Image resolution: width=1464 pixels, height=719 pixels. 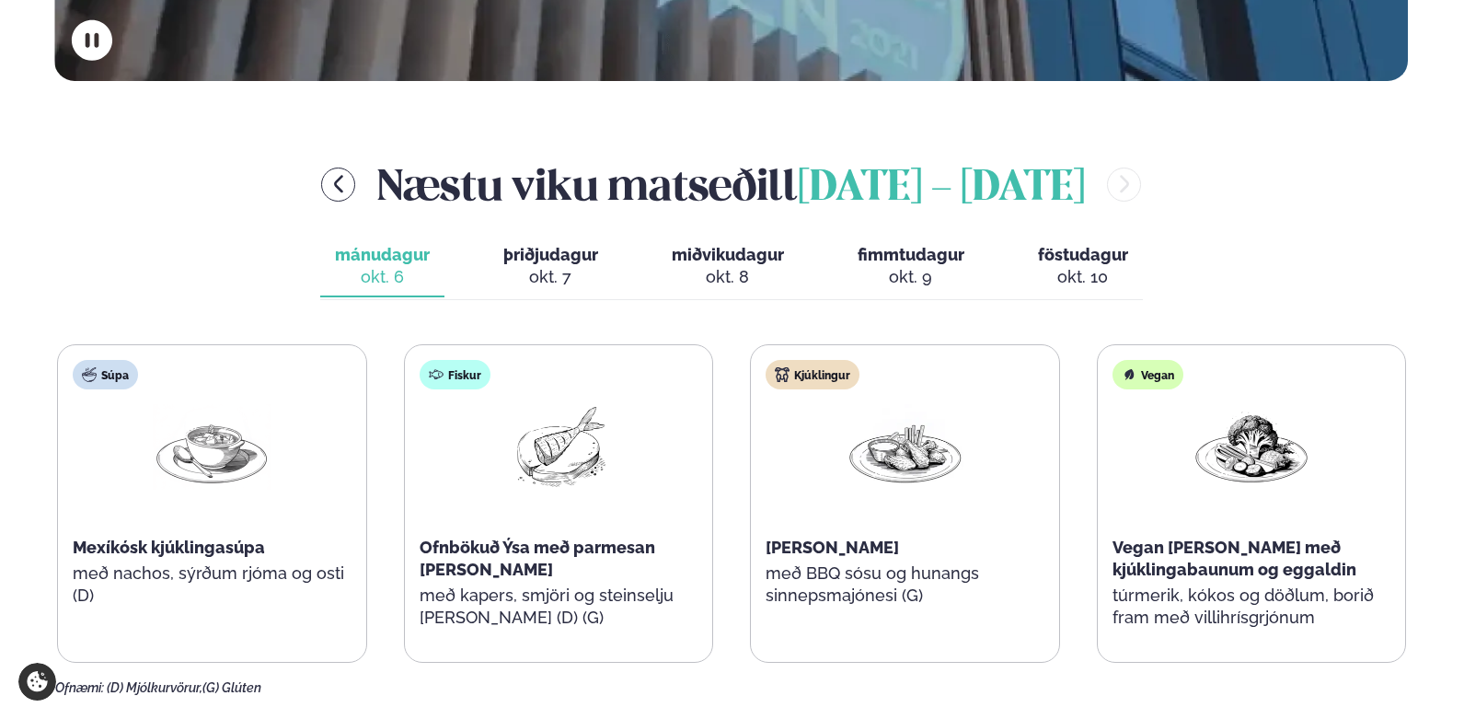 What do you see at coordinates (37, 681) in the screenshot?
I see `a: Cookie settings` at bounding box center [37, 681].